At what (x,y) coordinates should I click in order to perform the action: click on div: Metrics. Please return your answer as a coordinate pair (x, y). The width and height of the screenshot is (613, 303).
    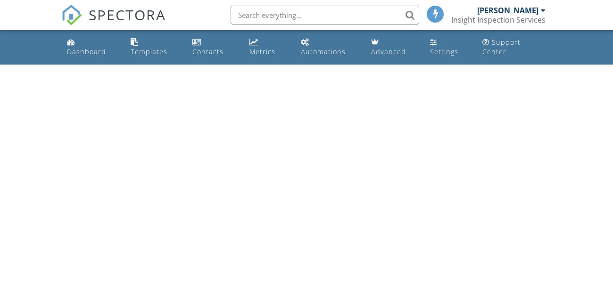
    Looking at the image, I should click on (262, 51).